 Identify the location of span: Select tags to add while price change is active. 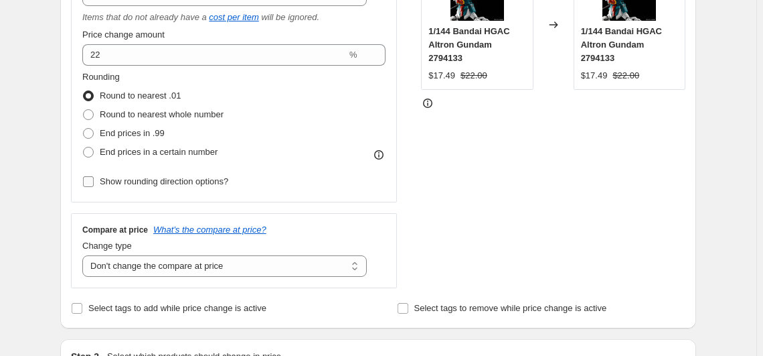
(177, 307).